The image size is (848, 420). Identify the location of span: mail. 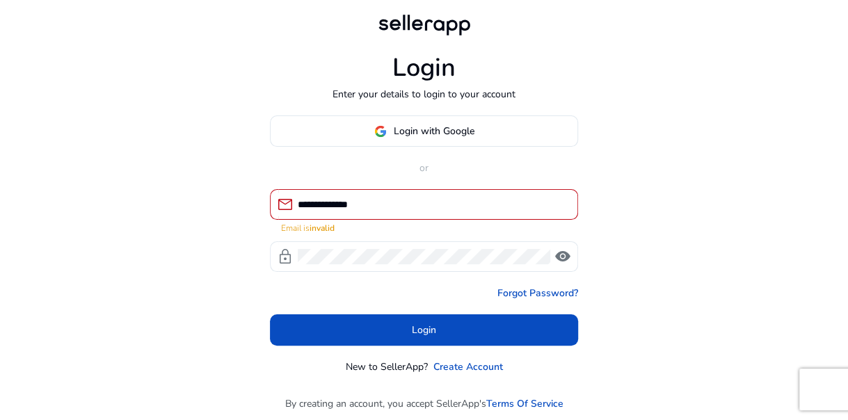
(285, 205).